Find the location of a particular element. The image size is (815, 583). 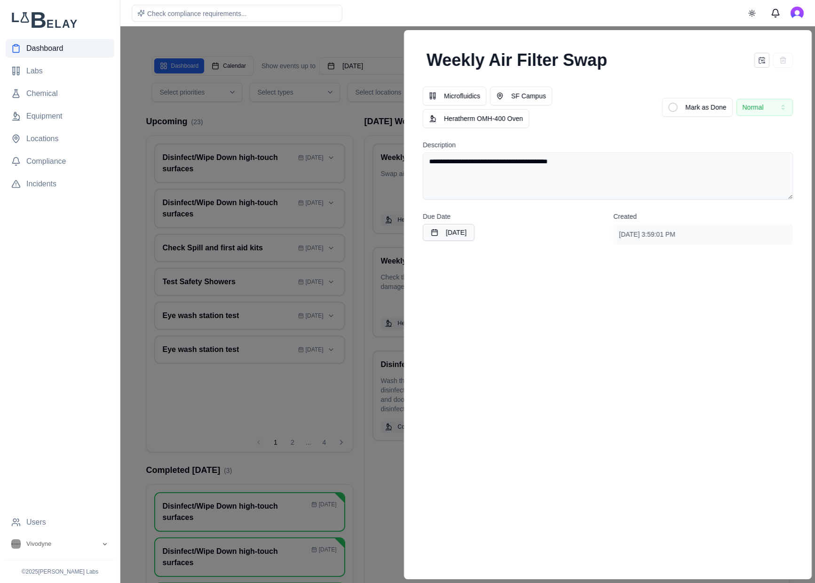

span: Dashboard is located at coordinates (45, 48).